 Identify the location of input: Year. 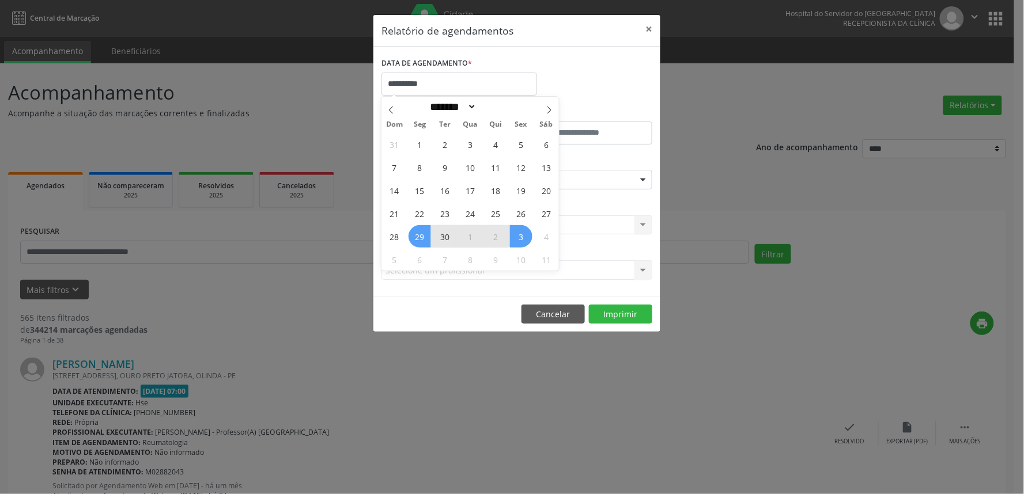
(496, 107).